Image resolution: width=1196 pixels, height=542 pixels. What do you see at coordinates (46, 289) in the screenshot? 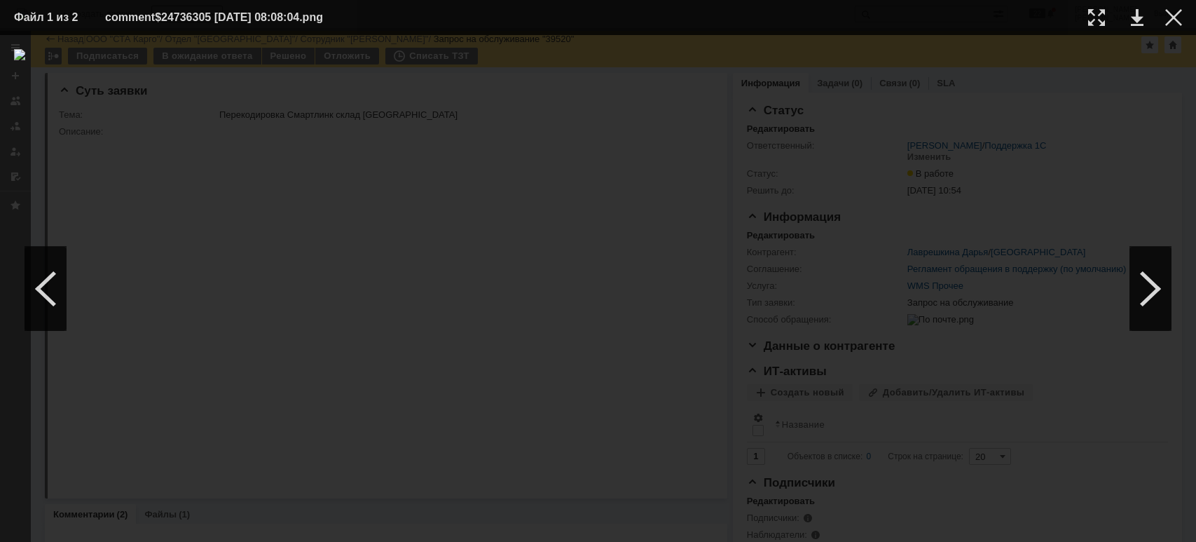
I see `div: Предыдущий файл` at bounding box center [46, 289].